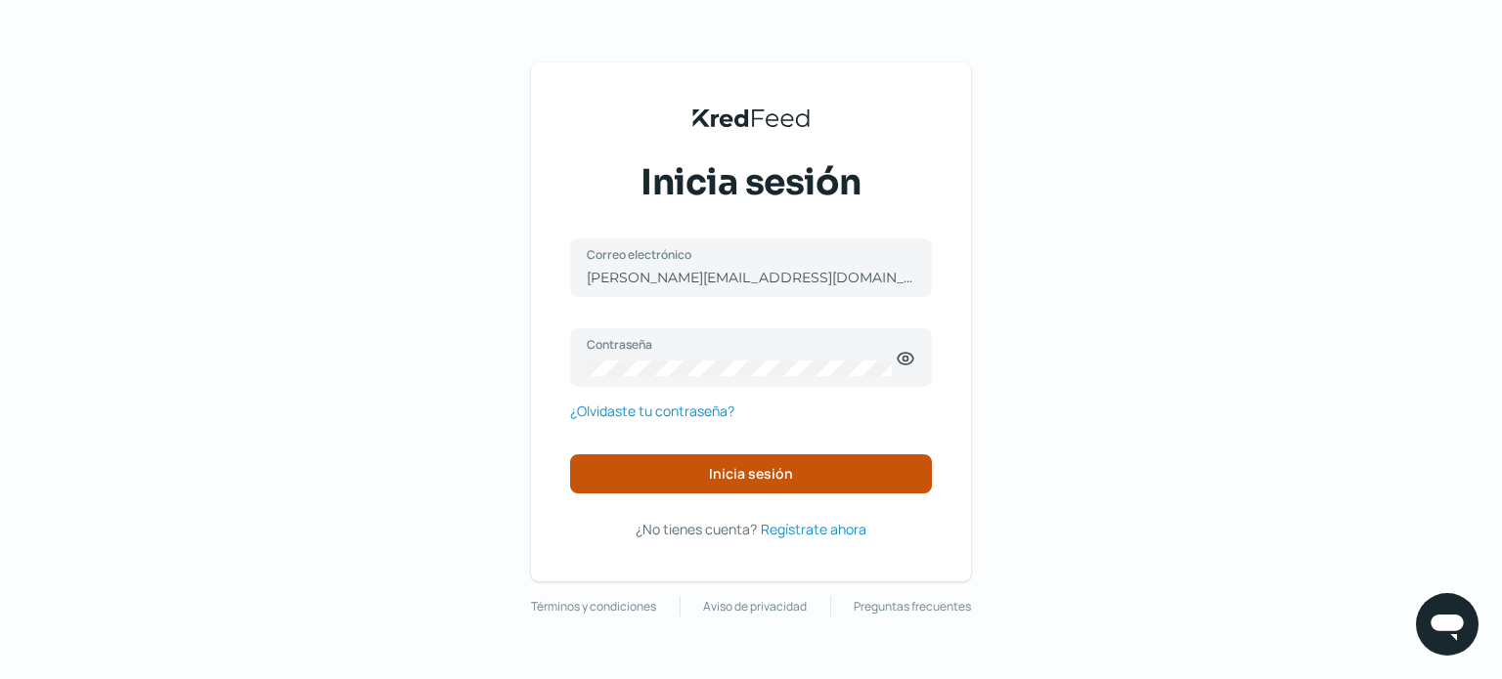 This screenshot has width=1502, height=679. Describe the element at coordinates (912, 607) in the screenshot. I see `span: Preguntas frecuentes` at that location.